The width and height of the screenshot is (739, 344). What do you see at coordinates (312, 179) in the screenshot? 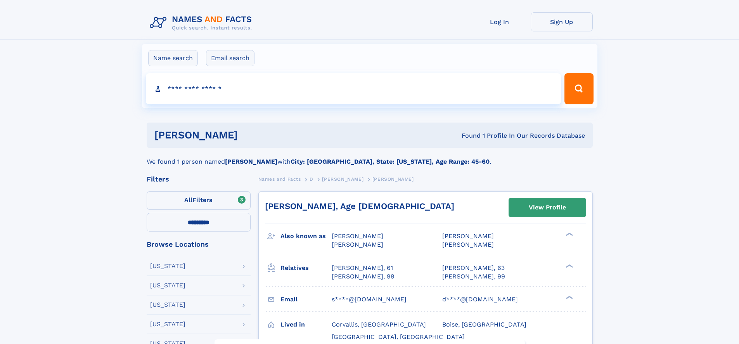
I see `span: D` at bounding box center [312, 179].